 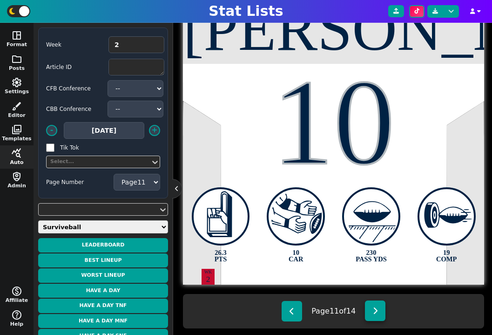 What do you see at coordinates (333, 311) in the screenshot?
I see `span: Page 11 of 14` at bounding box center [333, 311].